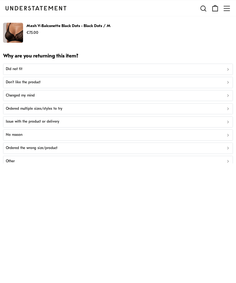  What do you see at coordinates (33, 121) in the screenshot?
I see `p: Issue with the product or delivery` at bounding box center [33, 121].